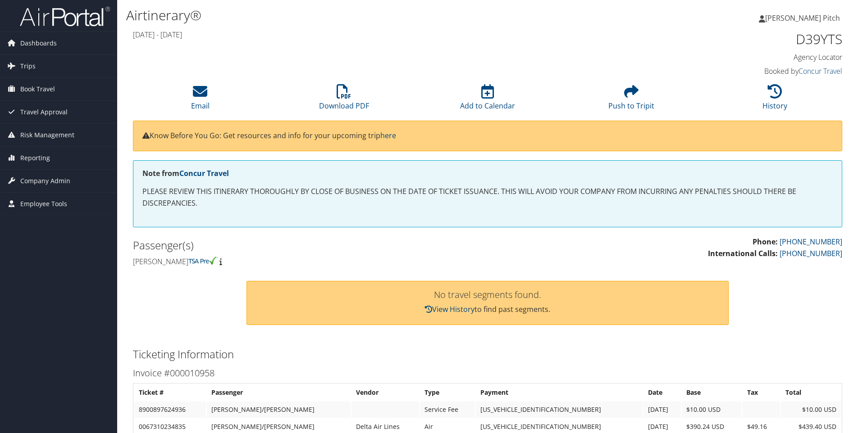 The width and height of the screenshot is (858, 433). Describe the element at coordinates (765, 242) in the screenshot. I see `strong: Phone:` at that location.